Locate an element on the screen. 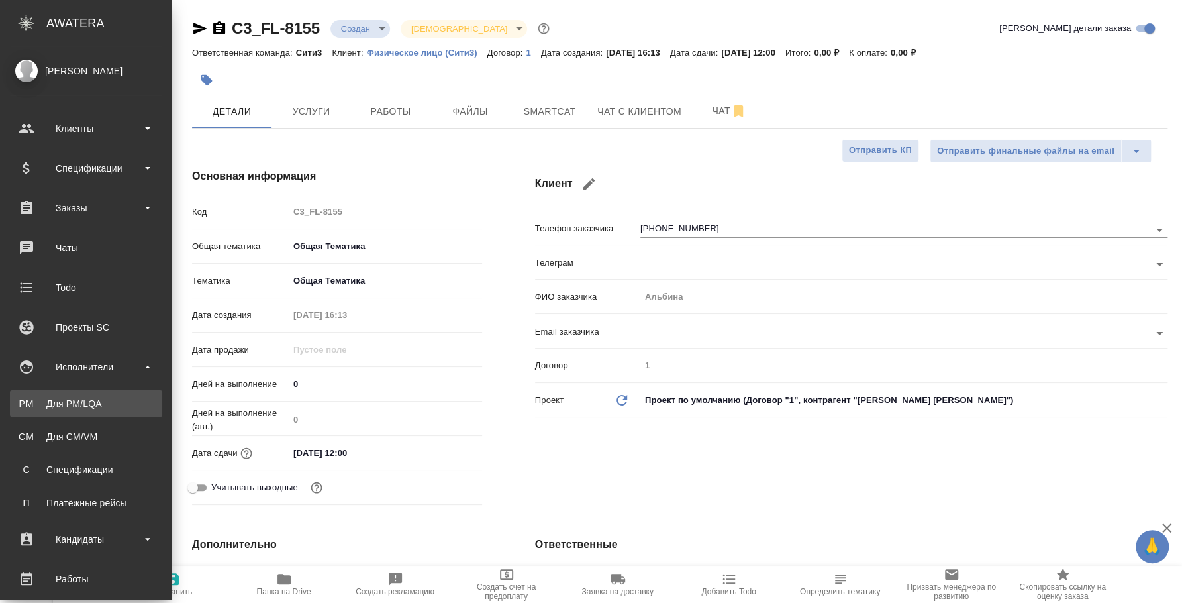  a: ССпецификации is located at coordinates (86, 469).